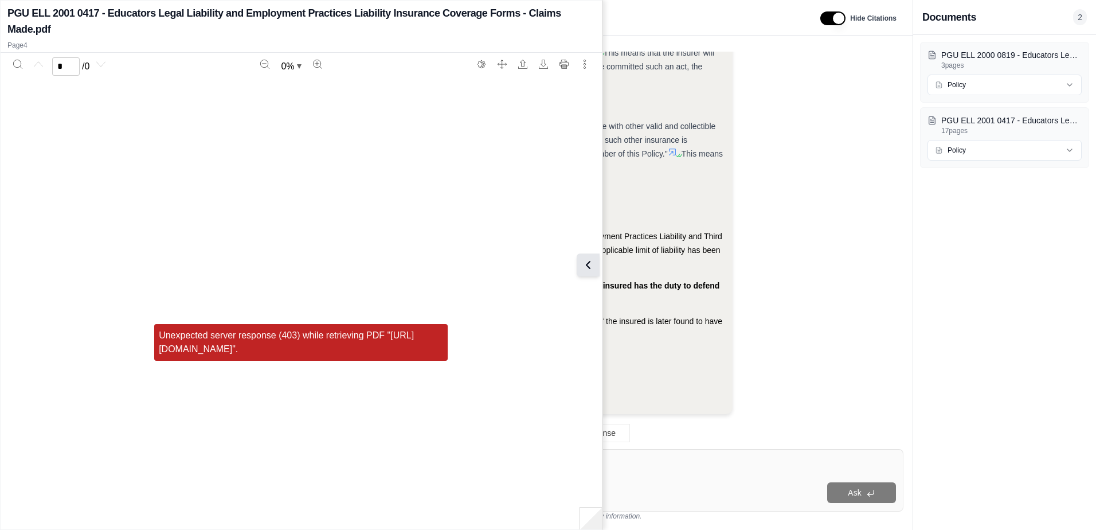  Describe the element at coordinates (564, 64) in the screenshot. I see `button: Print` at that location.